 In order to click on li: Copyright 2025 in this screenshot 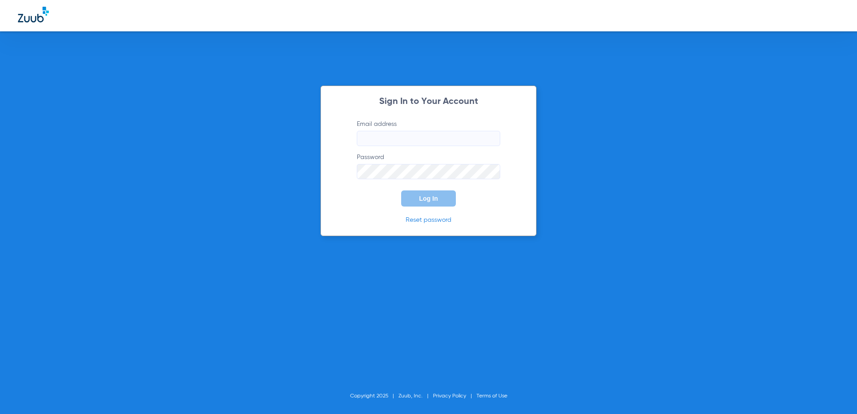, I will do `click(374, 396)`.